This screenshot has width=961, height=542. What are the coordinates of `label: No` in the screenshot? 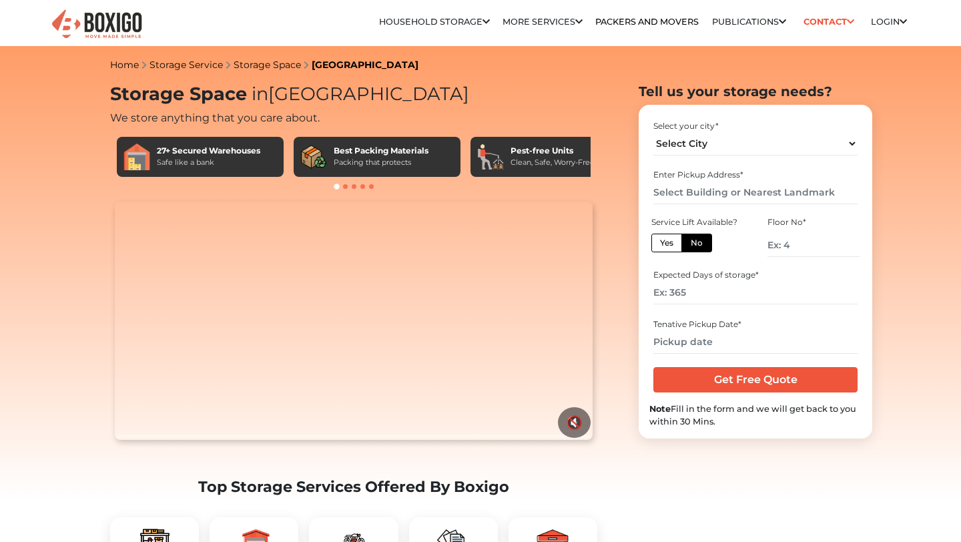 It's located at (697, 243).